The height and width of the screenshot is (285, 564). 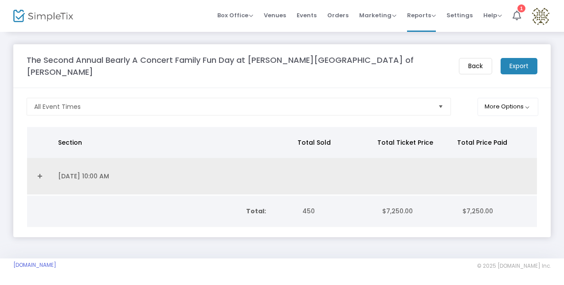 What do you see at coordinates (306, 15) in the screenshot?
I see `span: Events` at bounding box center [306, 15].